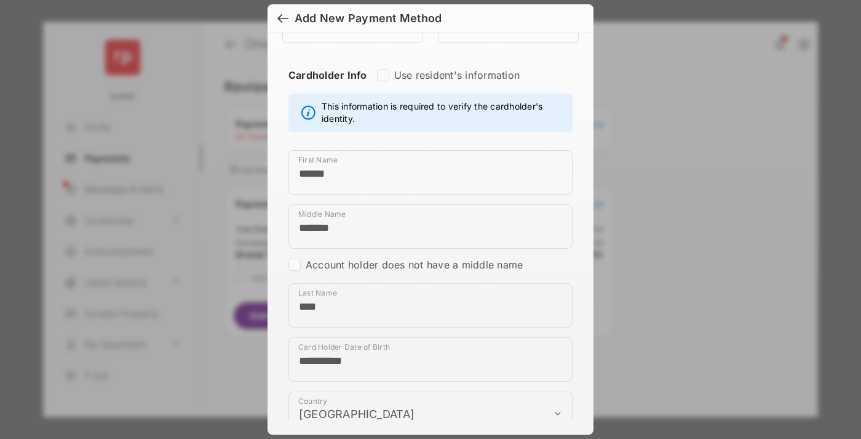 The height and width of the screenshot is (439, 861). What do you see at coordinates (457, 75) in the screenshot?
I see `label: Use resident's information` at bounding box center [457, 75].